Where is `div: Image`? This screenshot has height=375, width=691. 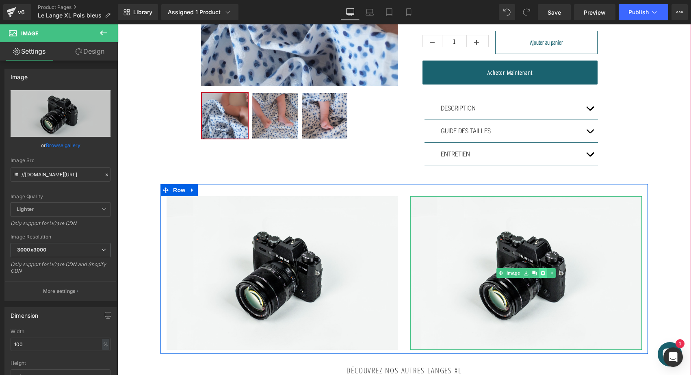
div: Image is located at coordinates (19, 75).